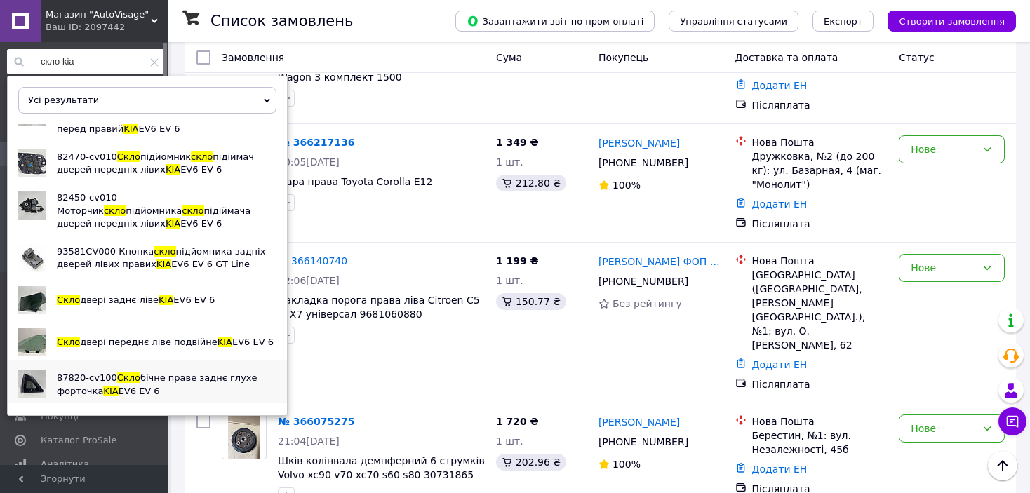 The image size is (1030, 493). Describe the element at coordinates (517, 142) in the screenshot. I see `span: 1 349 ₴` at that location.